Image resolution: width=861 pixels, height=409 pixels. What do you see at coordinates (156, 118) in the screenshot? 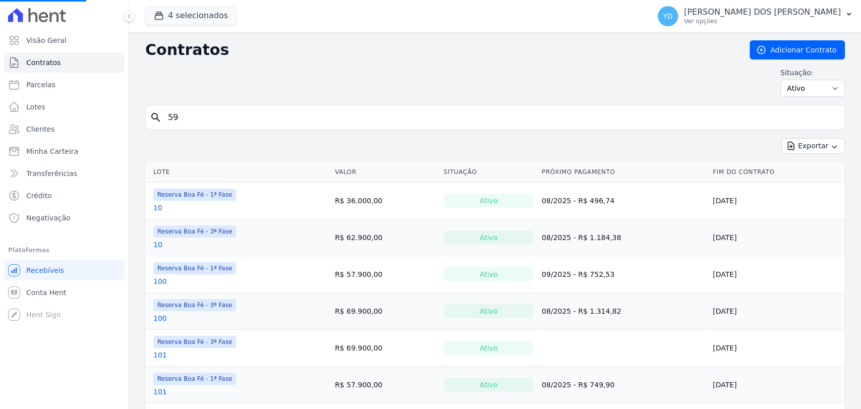
I see `i: search` at bounding box center [156, 118].